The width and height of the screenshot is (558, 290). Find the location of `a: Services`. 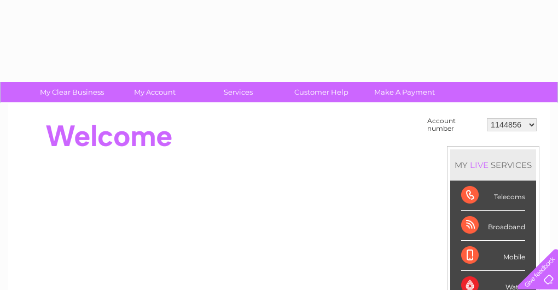

a: Services is located at coordinates (238, 92).